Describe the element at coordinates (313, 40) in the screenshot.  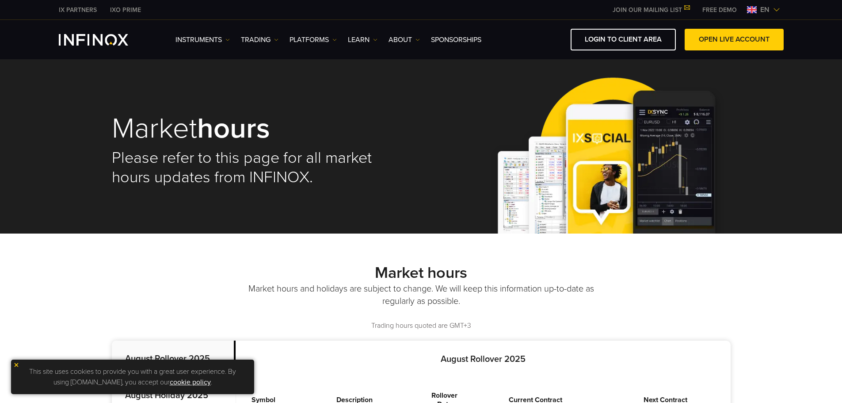
I see `a: PLATFORMS` at that location.